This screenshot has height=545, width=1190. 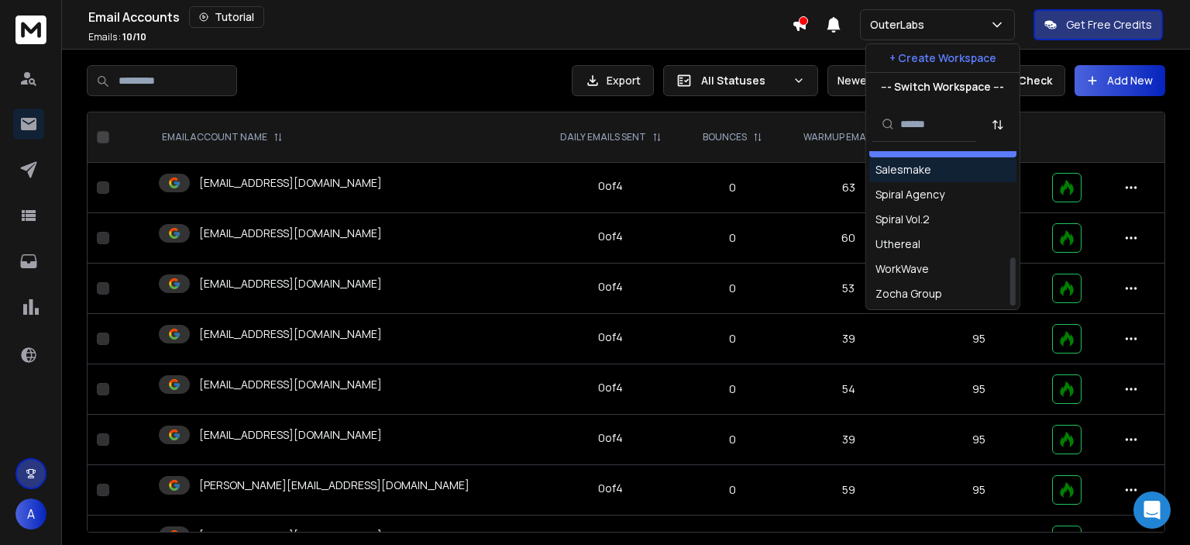 I want to click on p: --- Switch Workspace ---, so click(x=942, y=87).